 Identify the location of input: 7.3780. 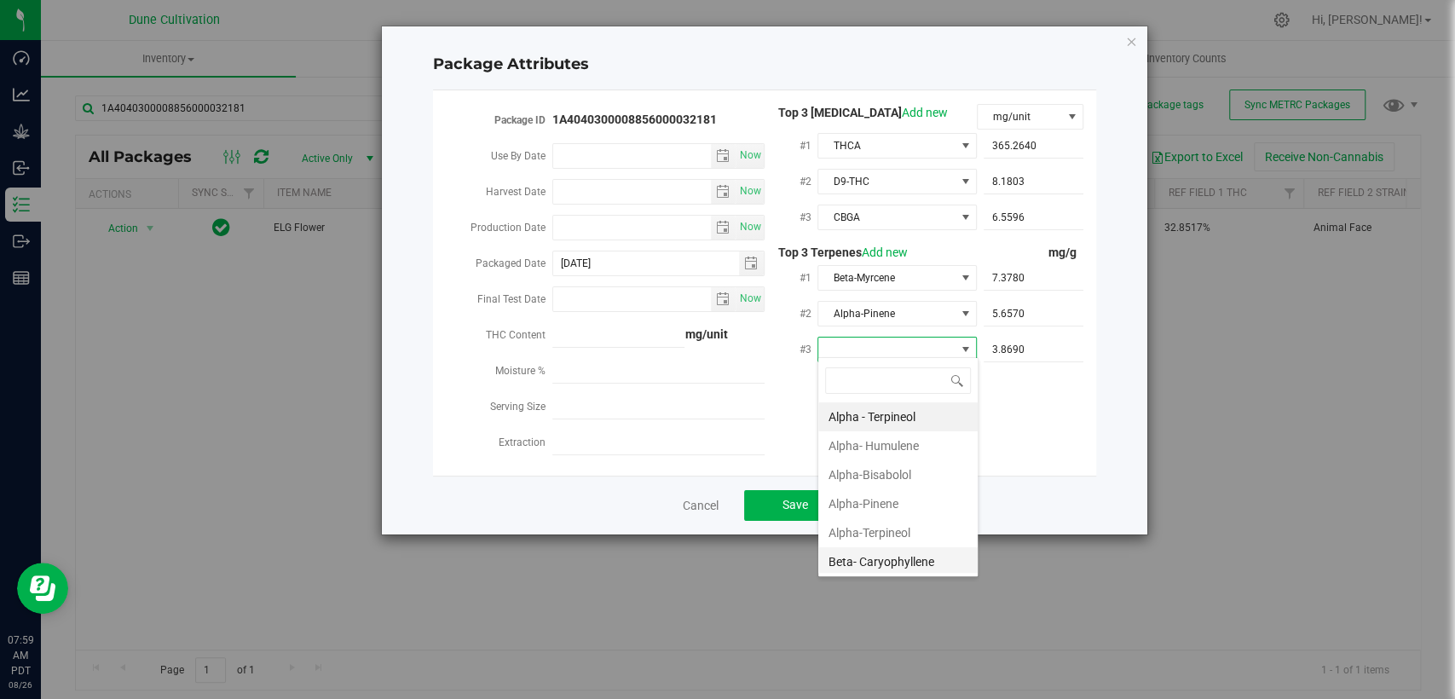
(1033, 278).